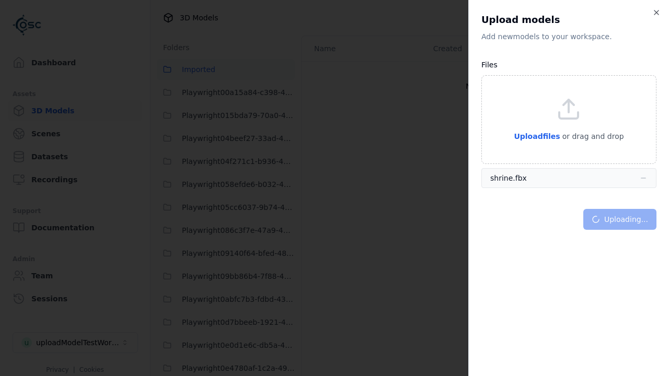 Image resolution: width=669 pixels, height=376 pixels. What do you see at coordinates (489, 65) in the screenshot?
I see `label: Files` at bounding box center [489, 65].